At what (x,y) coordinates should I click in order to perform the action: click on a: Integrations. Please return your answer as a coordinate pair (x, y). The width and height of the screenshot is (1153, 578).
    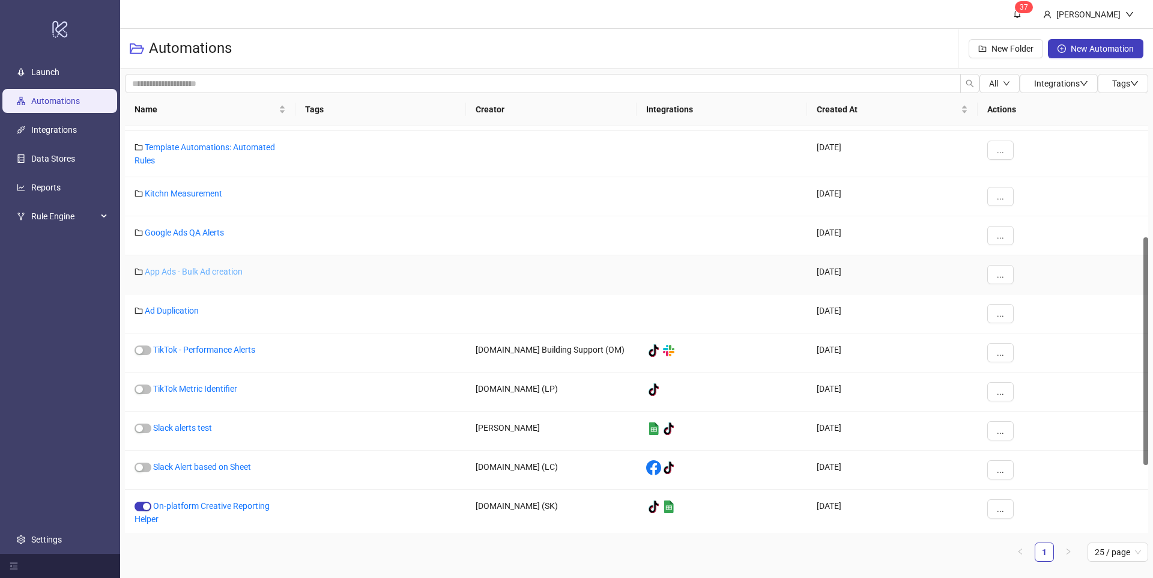
    Looking at the image, I should click on (54, 130).